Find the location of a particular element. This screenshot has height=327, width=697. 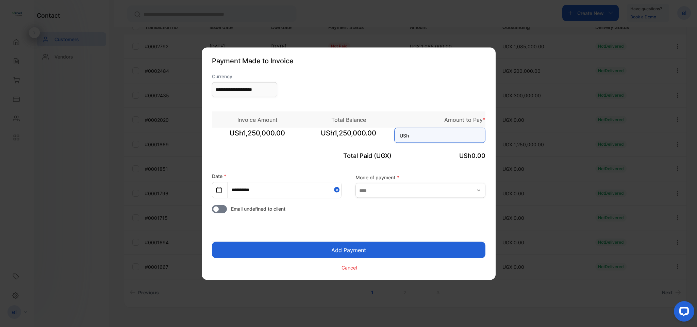

p: Total Paid (UGX) is located at coordinates (349, 155).